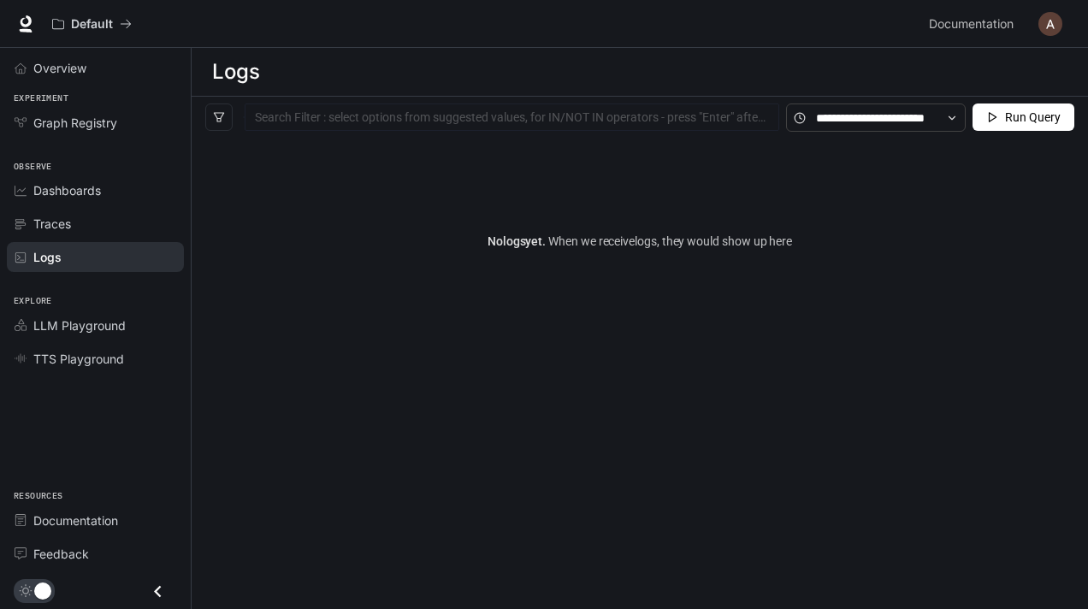 This screenshot has width=1088, height=609. I want to click on h1: Logs, so click(235, 72).